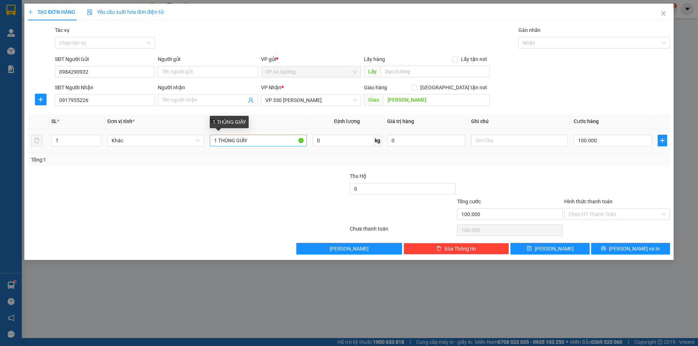 The height and width of the screenshot is (346, 698). Describe the element at coordinates (54, 121) in the screenshot. I see `span: SL` at that location.